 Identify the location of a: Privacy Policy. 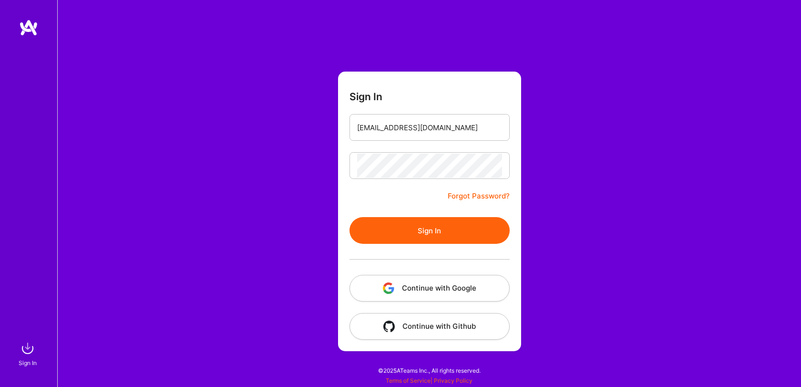
(453, 380).